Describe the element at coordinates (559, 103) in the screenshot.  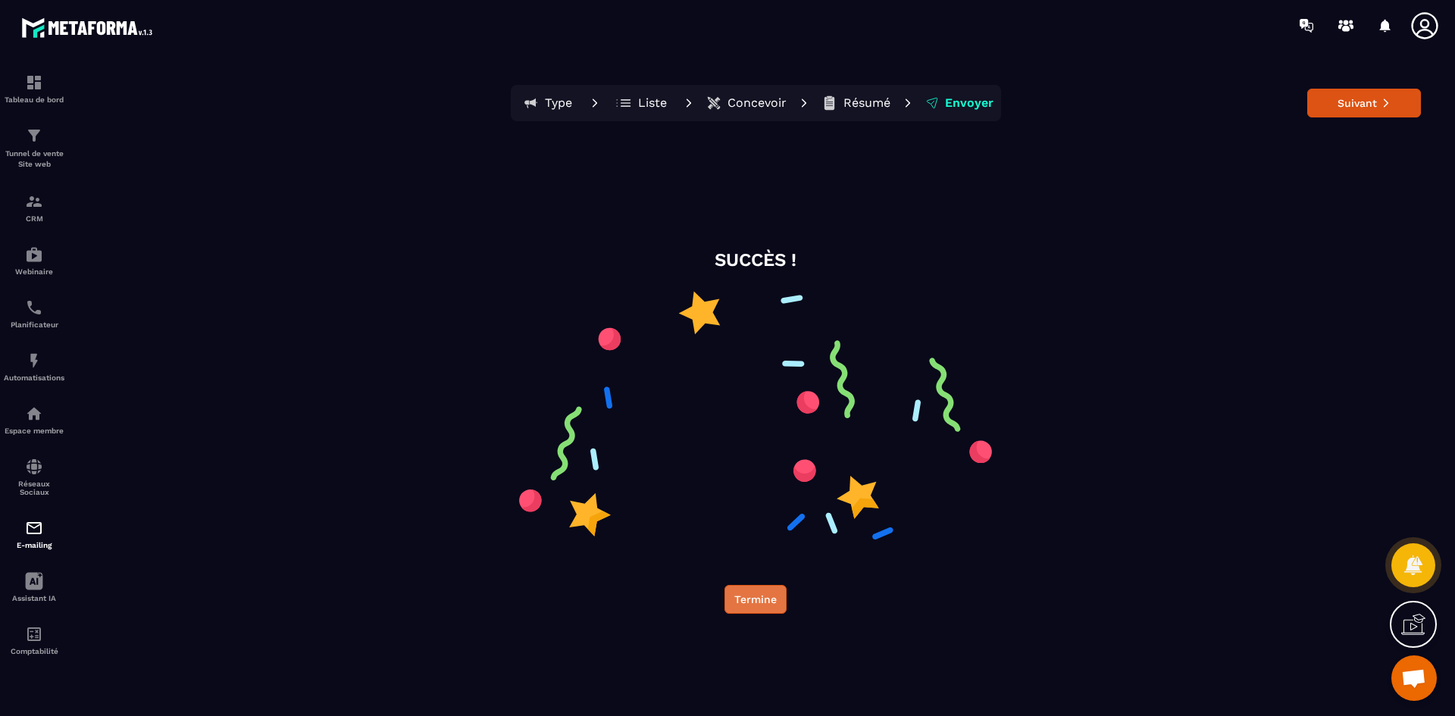
I see `p: Type` at that location.